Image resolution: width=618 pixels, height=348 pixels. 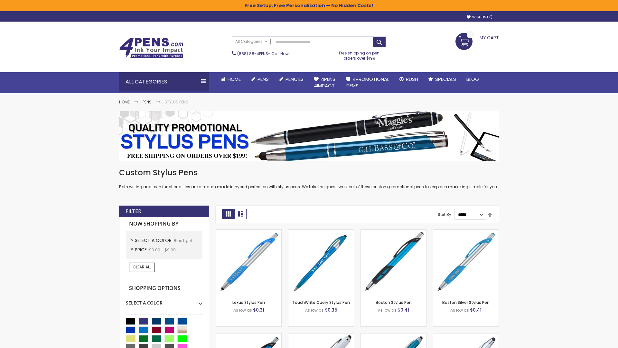 What do you see at coordinates (228, 214) in the screenshot?
I see `strong: Grid` at bounding box center [228, 214].